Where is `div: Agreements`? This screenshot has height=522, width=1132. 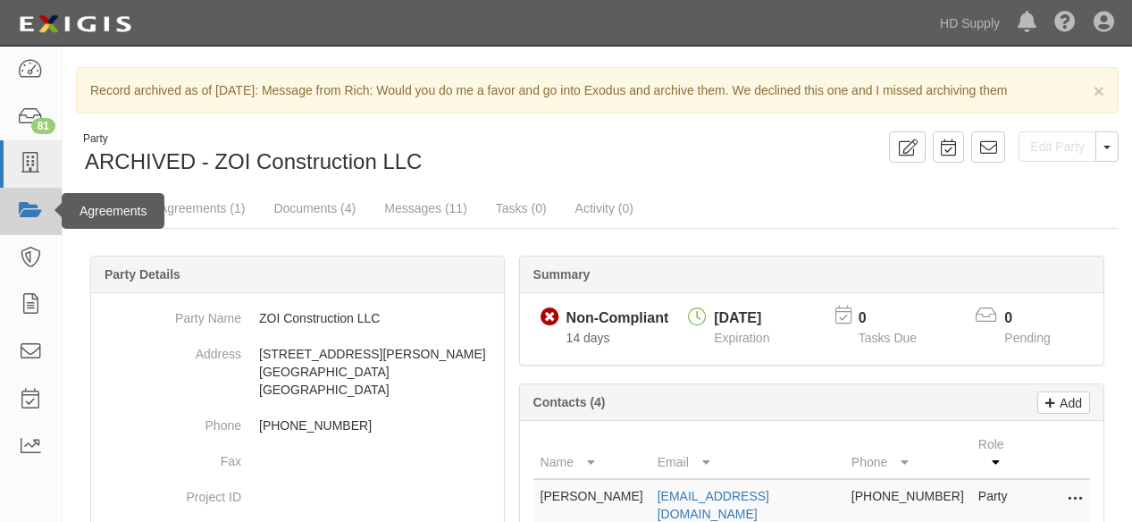
div: Agreements is located at coordinates (113, 211).